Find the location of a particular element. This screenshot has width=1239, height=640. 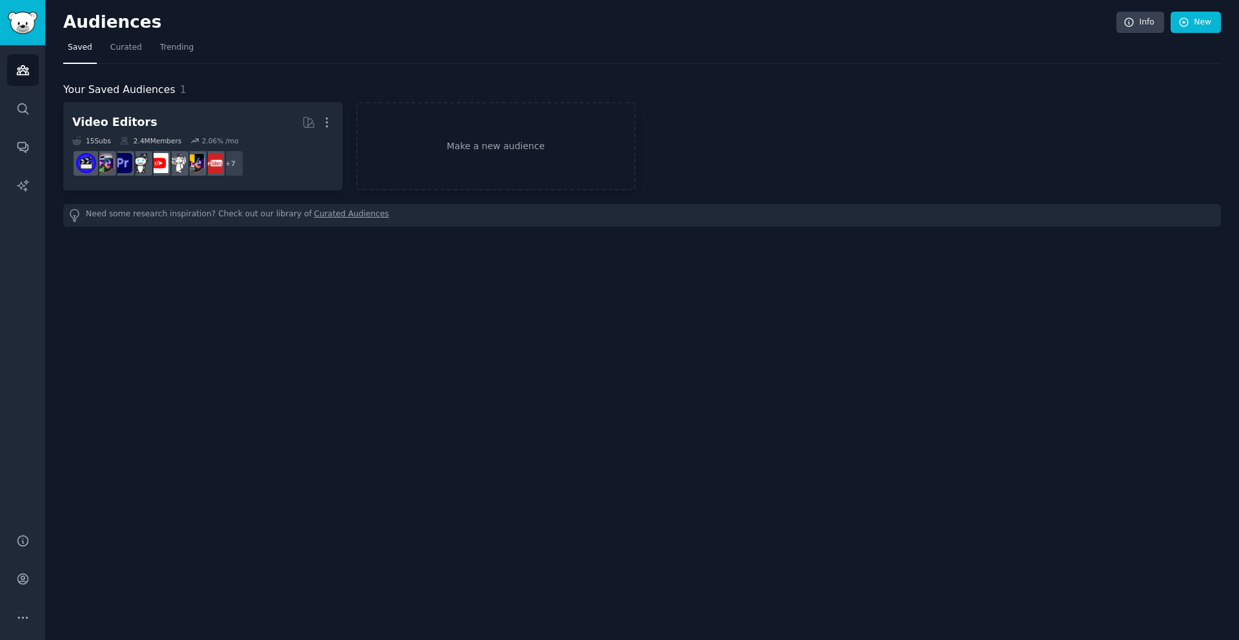

div: 15 Sub s is located at coordinates (92, 141).